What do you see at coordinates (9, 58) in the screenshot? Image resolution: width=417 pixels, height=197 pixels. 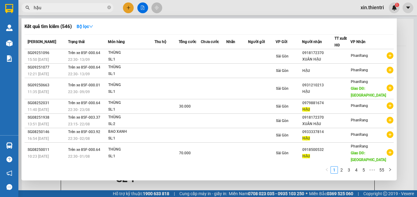 I see `img: solution-icon` at bounding box center [9, 58].